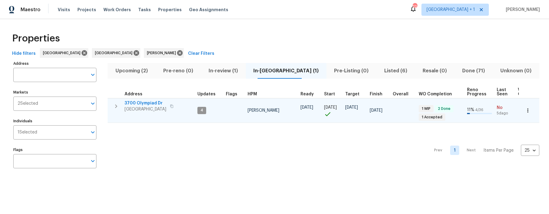 Image resolution: width=549 pixels, height=214 pixels. Describe the element at coordinates (505, 113) in the screenshot. I see `span: 5d ago` at that location.